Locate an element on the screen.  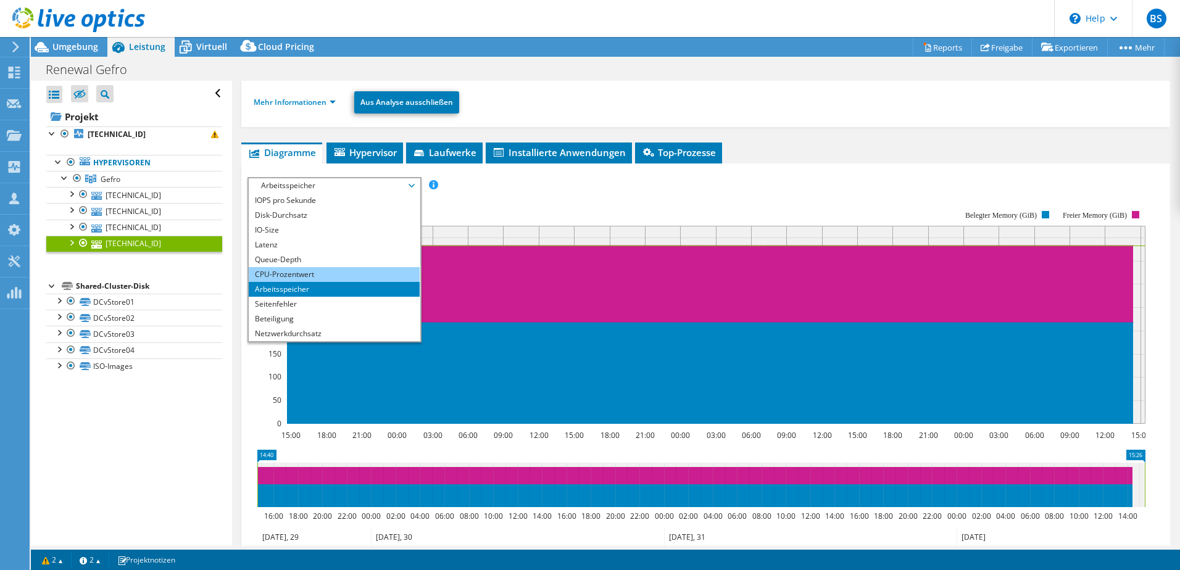
a: DCvStore04 is located at coordinates (134, 350).